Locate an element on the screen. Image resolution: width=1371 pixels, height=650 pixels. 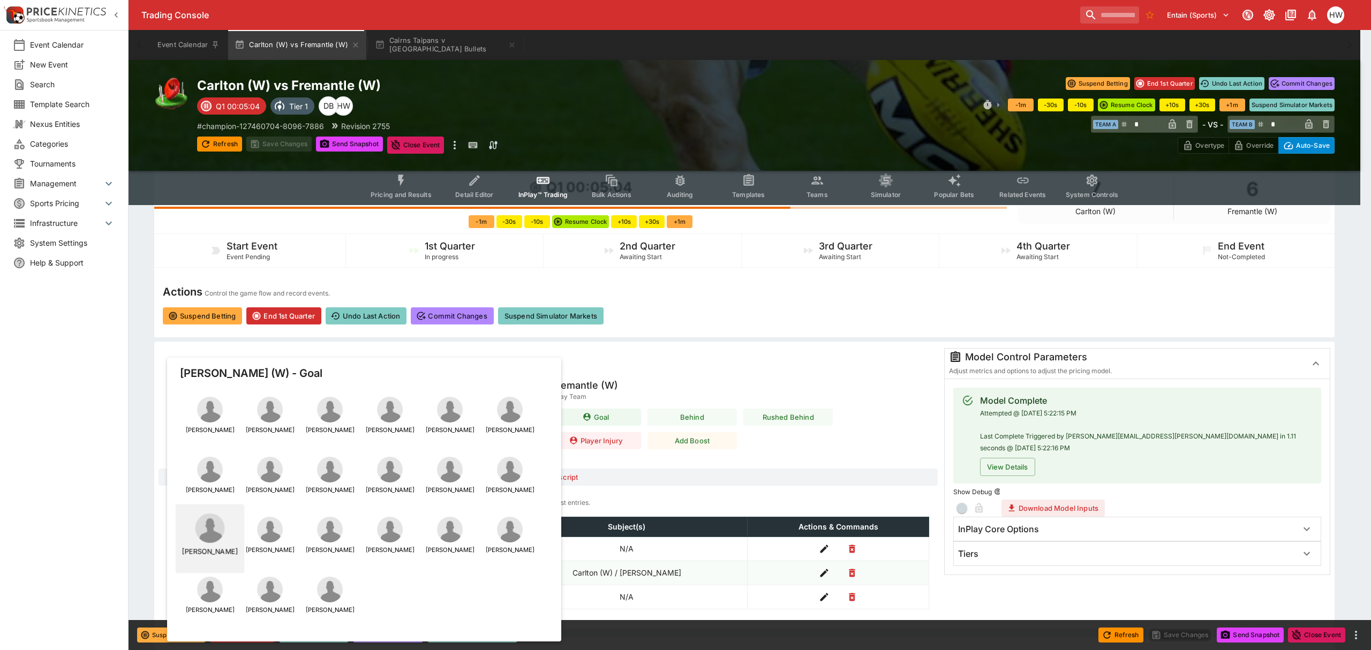
img: Madeleine Guerin is located at coordinates (270, 470).